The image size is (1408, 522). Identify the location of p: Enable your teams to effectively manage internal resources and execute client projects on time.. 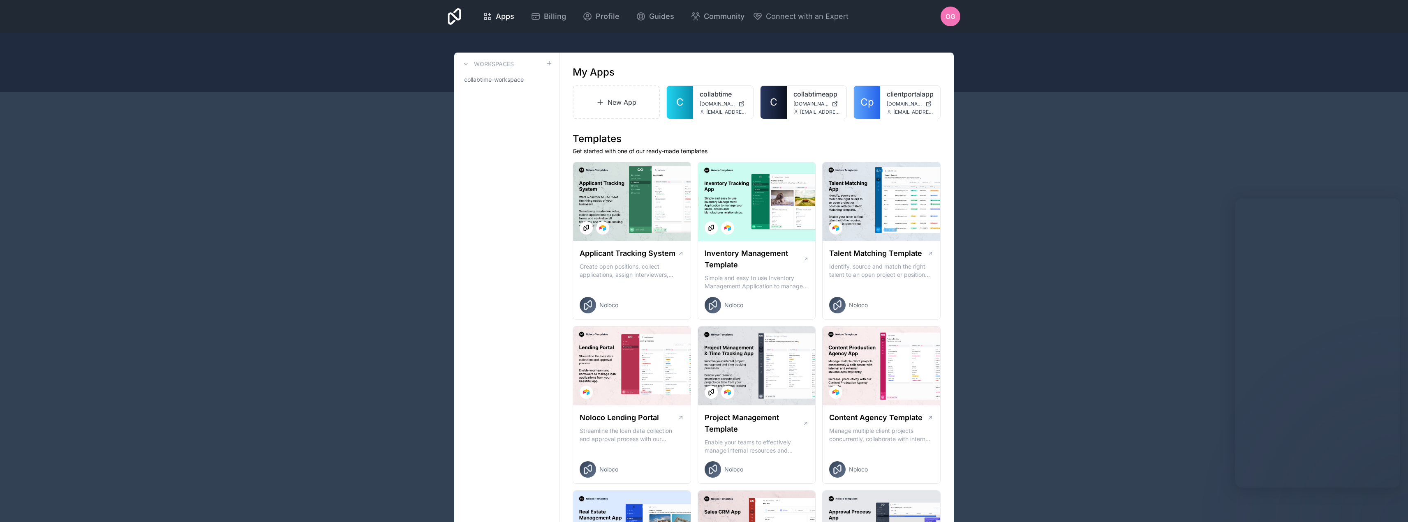
(757, 447).